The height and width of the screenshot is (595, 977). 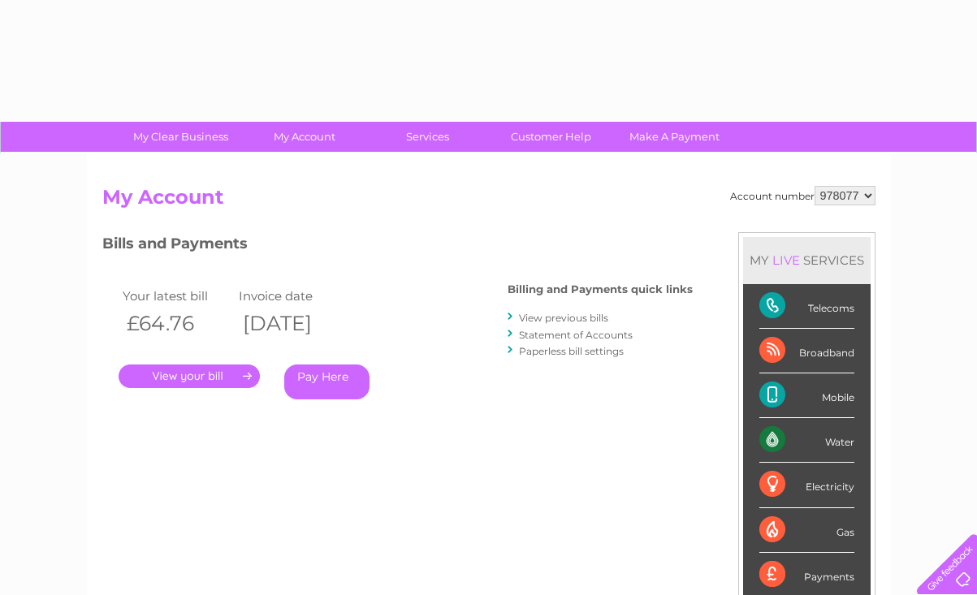 I want to click on a: Services, so click(x=427, y=136).